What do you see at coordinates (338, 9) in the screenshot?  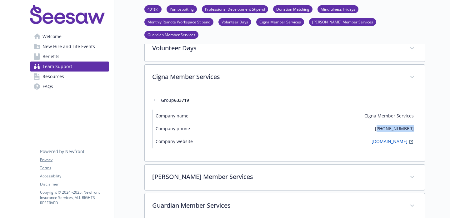 I see `a: Mindfulness Fridays` at bounding box center [338, 9].